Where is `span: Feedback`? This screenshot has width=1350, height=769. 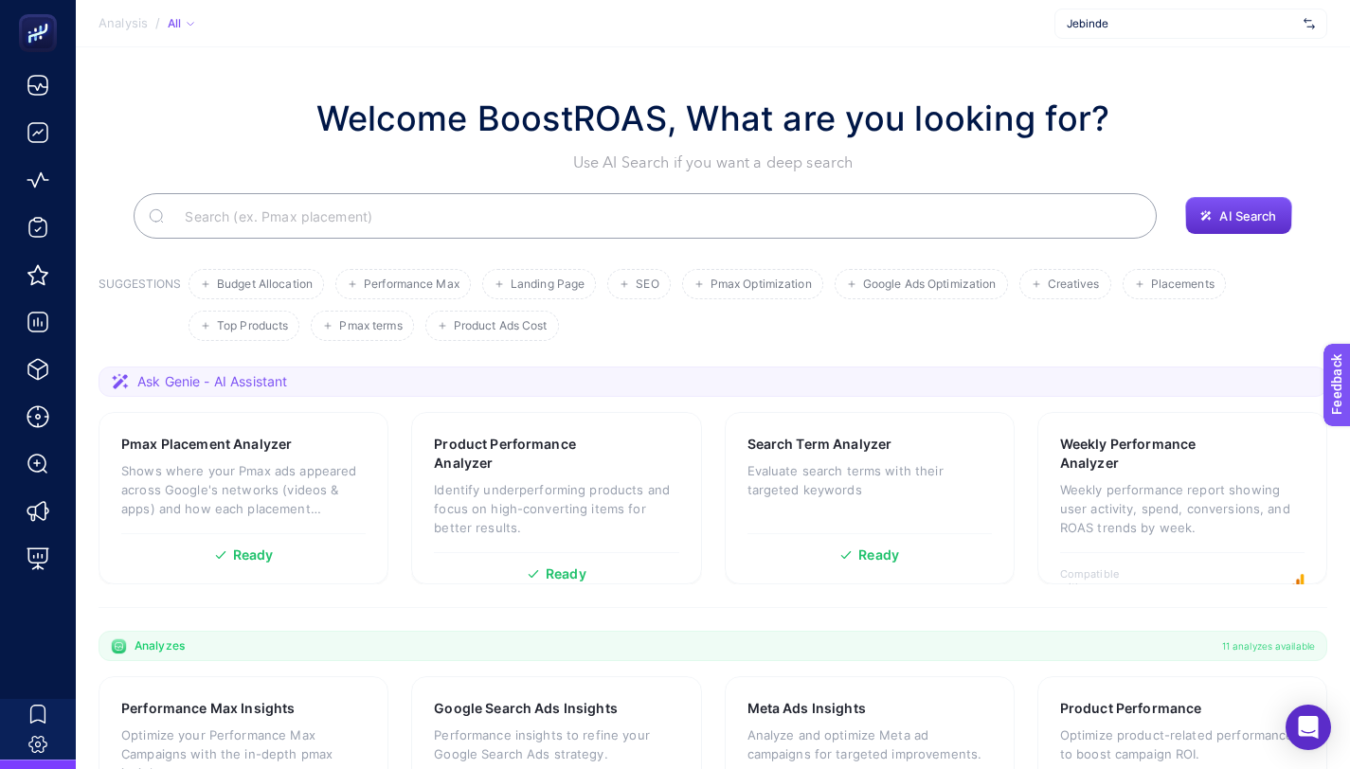
span: Feedback is located at coordinates (42, 13).